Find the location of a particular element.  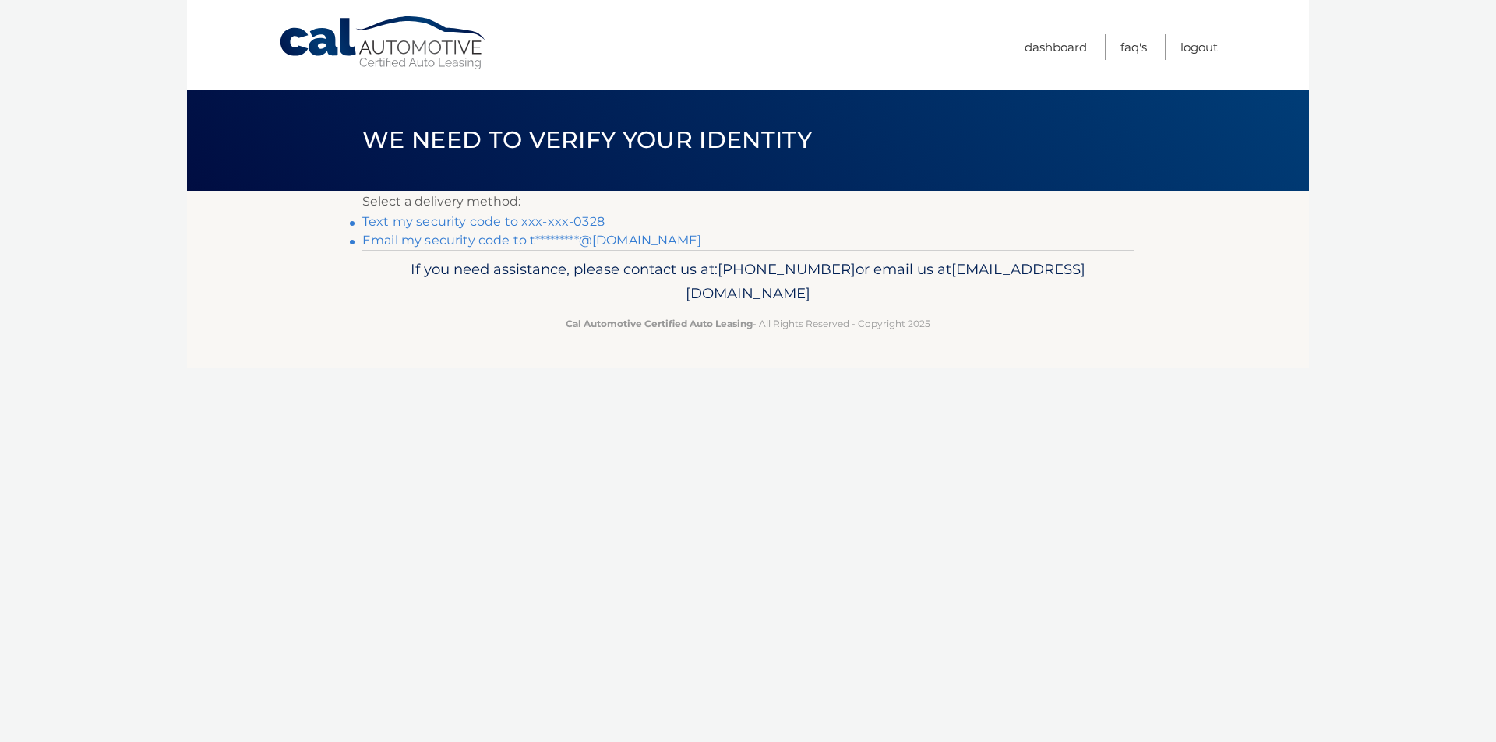

a: Text my security code to xxx-xxx-0328 is located at coordinates (483, 221).